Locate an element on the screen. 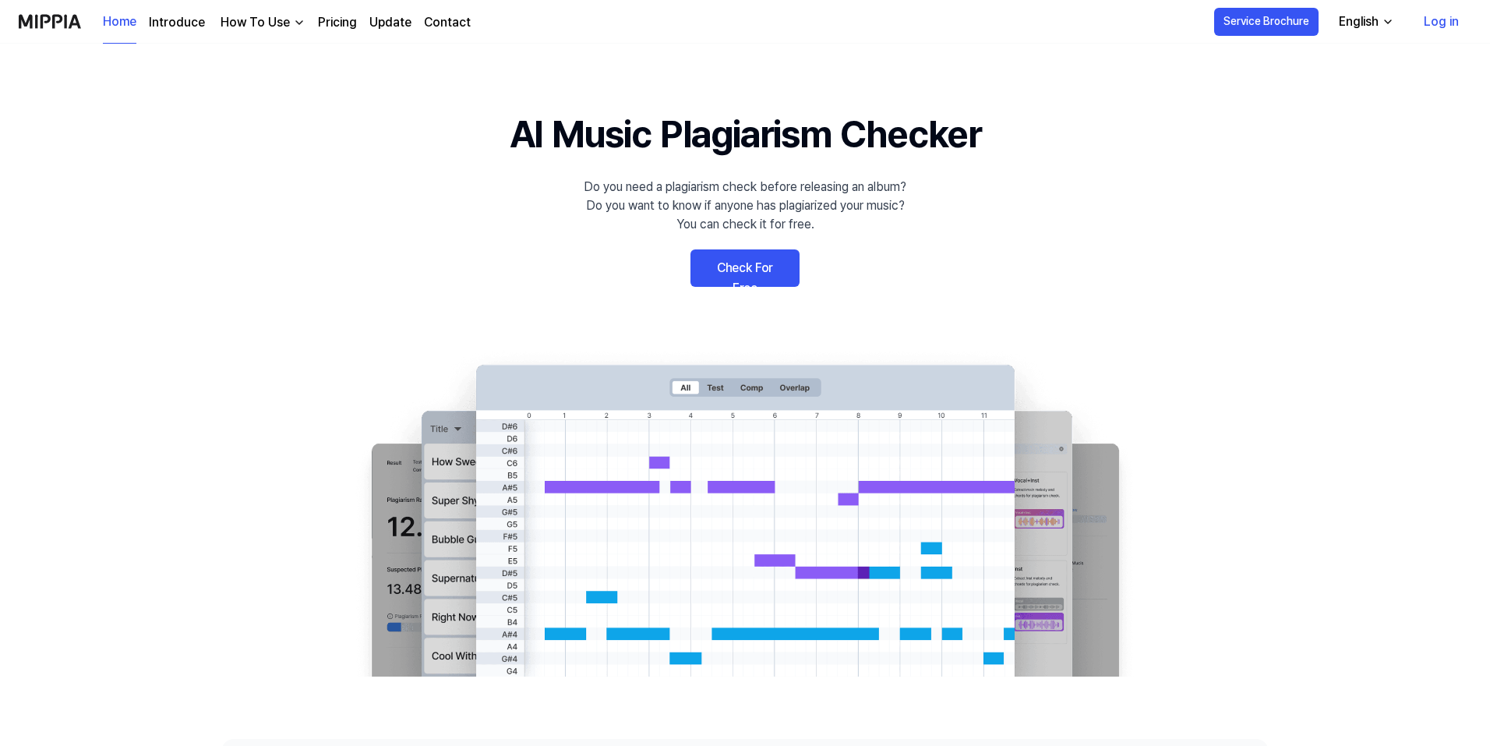  div: How To Use is located at coordinates (255, 23).